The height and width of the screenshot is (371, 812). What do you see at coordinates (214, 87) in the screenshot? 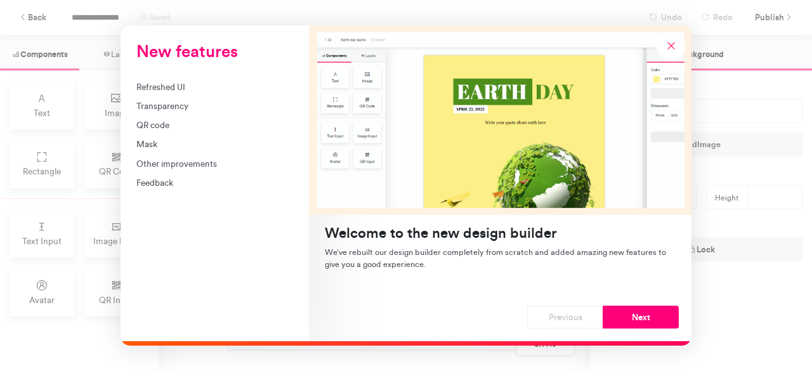
I see `div: Refreshed UI` at bounding box center [214, 87].